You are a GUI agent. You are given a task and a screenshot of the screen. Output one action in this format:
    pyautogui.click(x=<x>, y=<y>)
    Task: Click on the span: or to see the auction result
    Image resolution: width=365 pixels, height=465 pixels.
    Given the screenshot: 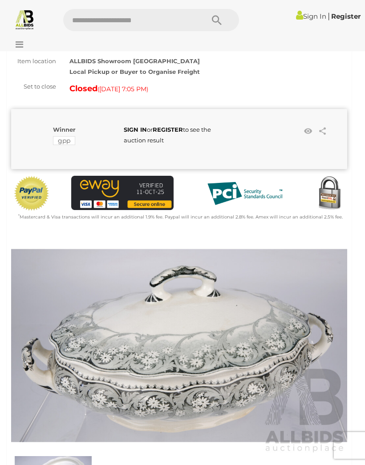 What is the action you would take?
    pyautogui.click(x=167, y=134)
    